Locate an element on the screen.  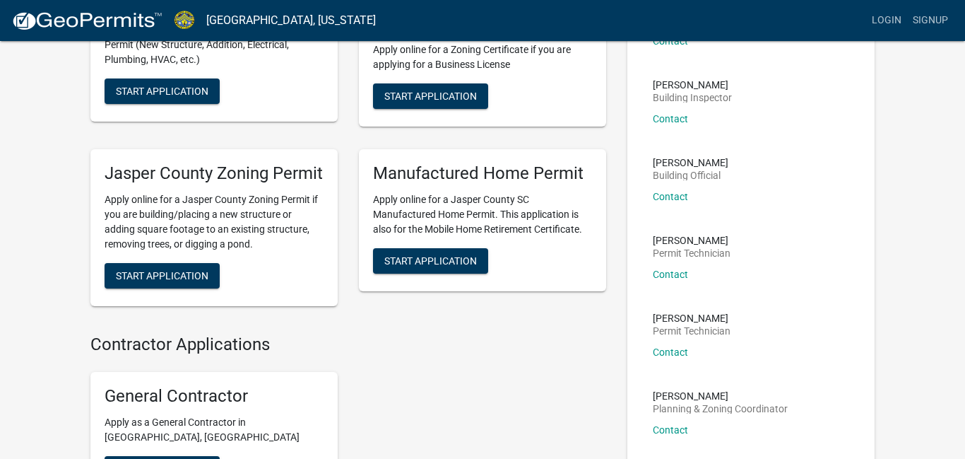
h5: General Contractor is located at coordinates (214, 396).